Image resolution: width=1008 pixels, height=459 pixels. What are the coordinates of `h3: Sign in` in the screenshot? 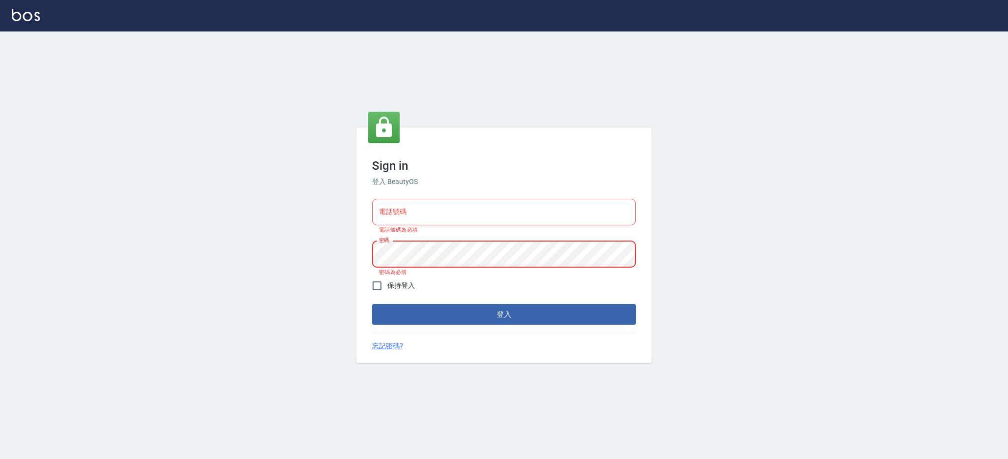 It's located at (504, 166).